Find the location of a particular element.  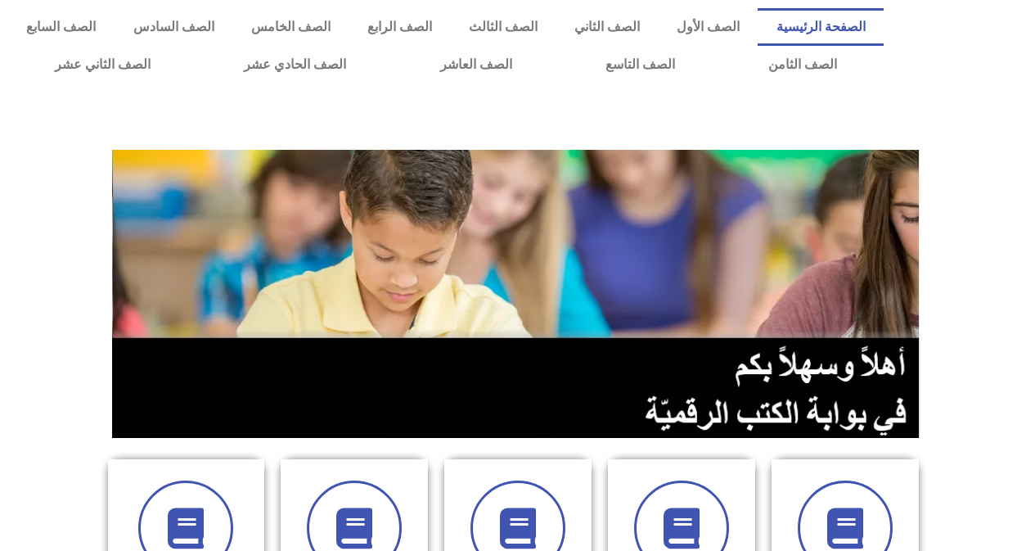

a: الصف التاسع is located at coordinates (640, 65).